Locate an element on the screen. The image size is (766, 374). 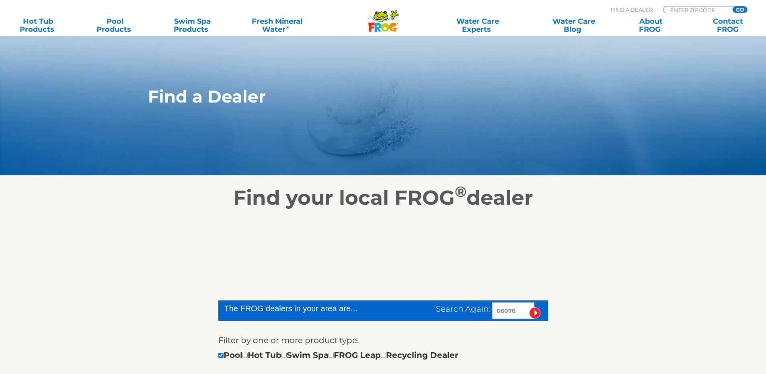
input: GO is located at coordinates (740, 10).